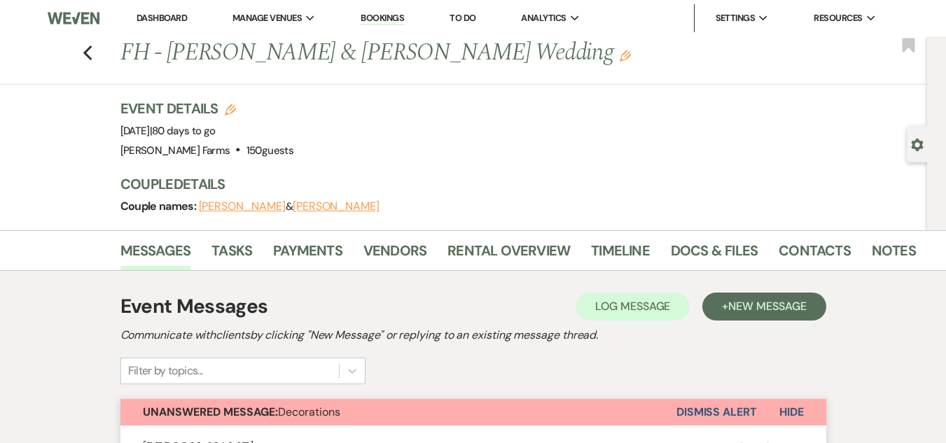  What do you see at coordinates (183, 131) in the screenshot?
I see `span: 80 days to go` at bounding box center [183, 131].